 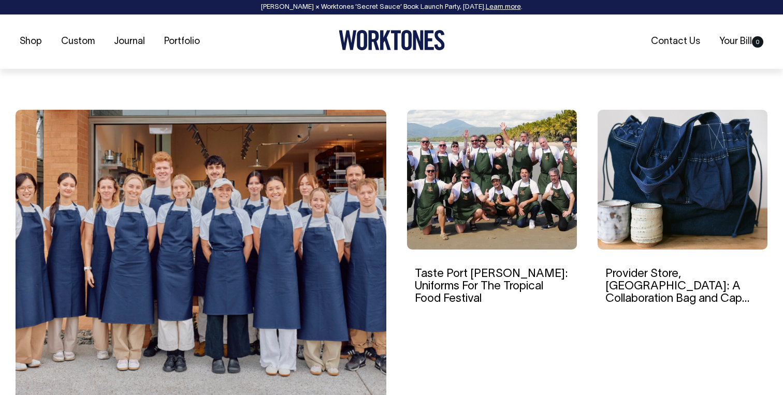 What do you see at coordinates (129, 41) in the screenshot?
I see `a: Journal` at bounding box center [129, 41].